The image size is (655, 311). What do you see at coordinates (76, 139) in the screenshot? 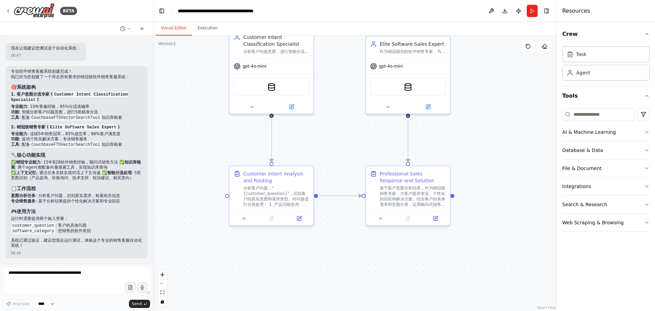
I see `li: : 提供个性化解决方案，专业销售服务` at bounding box center [76, 139].